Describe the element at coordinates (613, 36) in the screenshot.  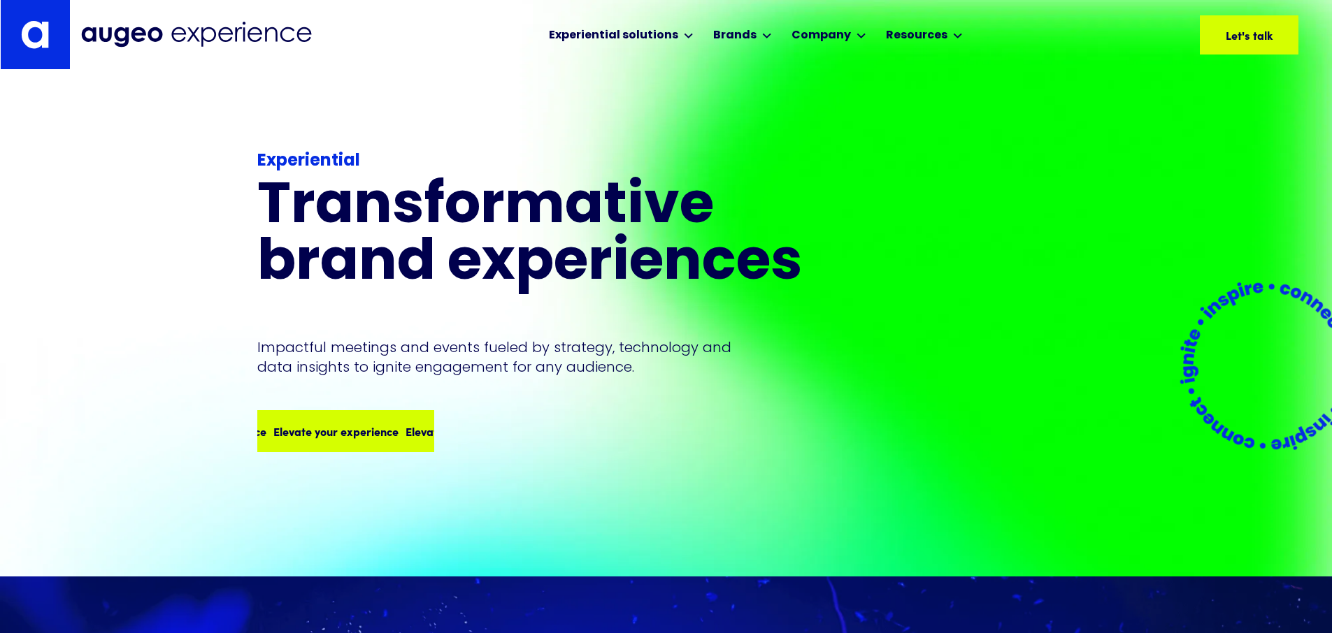
I see `div: Experiential solutions` at that location.